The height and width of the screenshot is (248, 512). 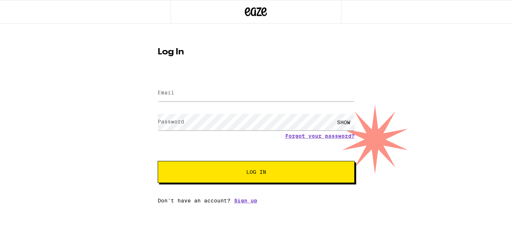 I want to click on label: Password, so click(x=171, y=122).